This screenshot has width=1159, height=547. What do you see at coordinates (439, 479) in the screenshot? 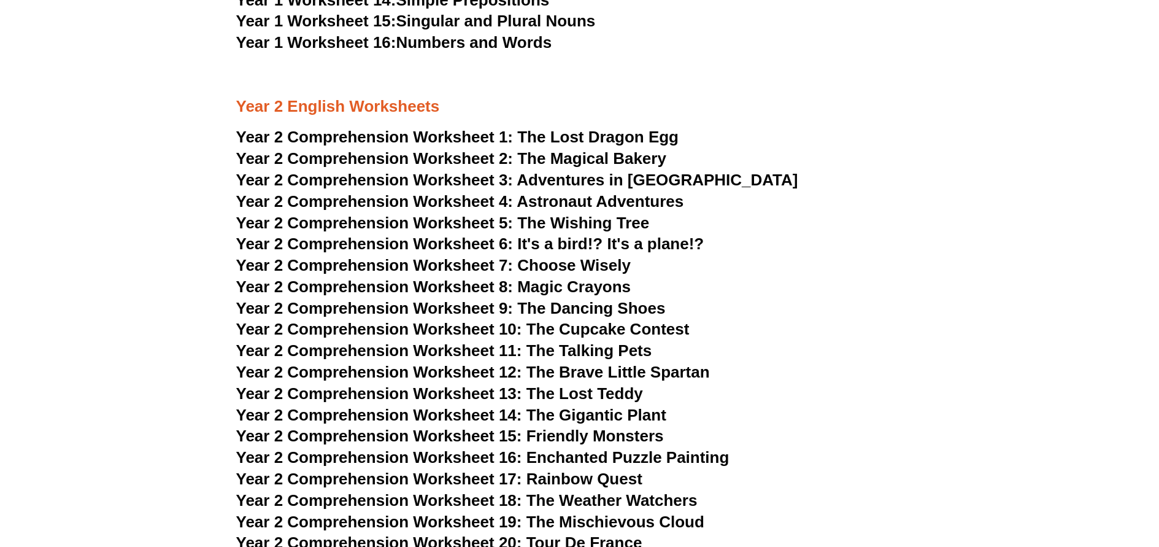
I see `span: Year 2 Comprehension Worksheet 17: Rainbow Quest` at bounding box center [439, 479].